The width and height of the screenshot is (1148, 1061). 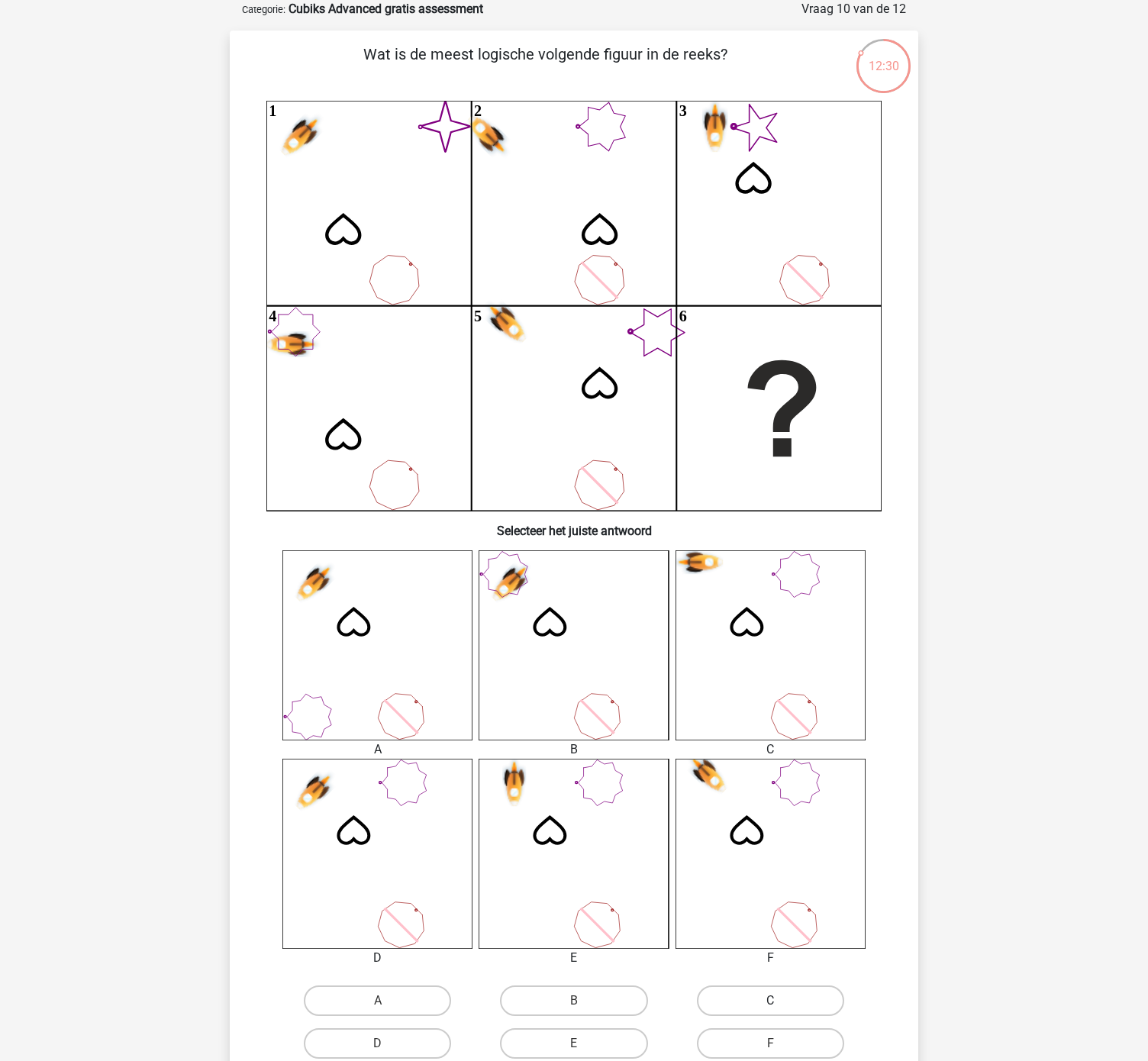 I want to click on label: C, so click(x=770, y=1000).